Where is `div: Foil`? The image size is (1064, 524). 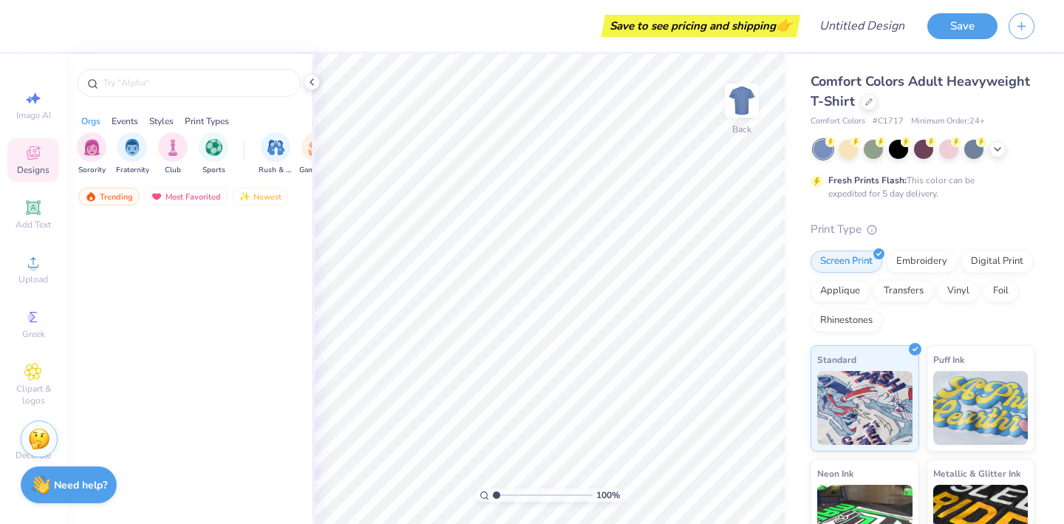 div: Foil is located at coordinates (1000, 291).